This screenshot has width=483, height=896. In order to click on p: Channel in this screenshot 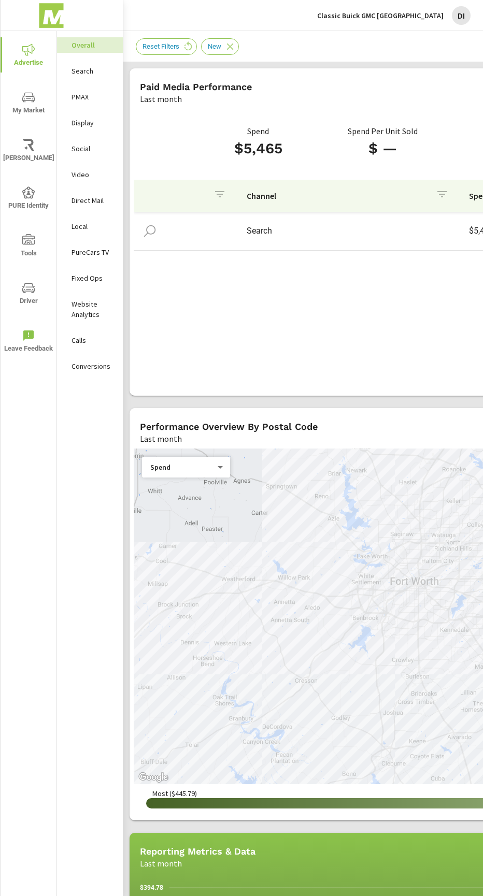, I will do `click(337, 196)`.